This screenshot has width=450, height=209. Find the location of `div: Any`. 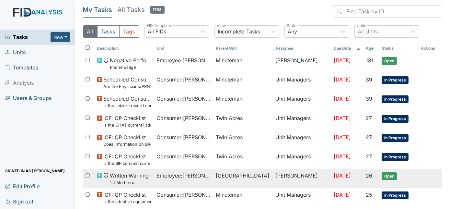

div: Any is located at coordinates (293, 31).